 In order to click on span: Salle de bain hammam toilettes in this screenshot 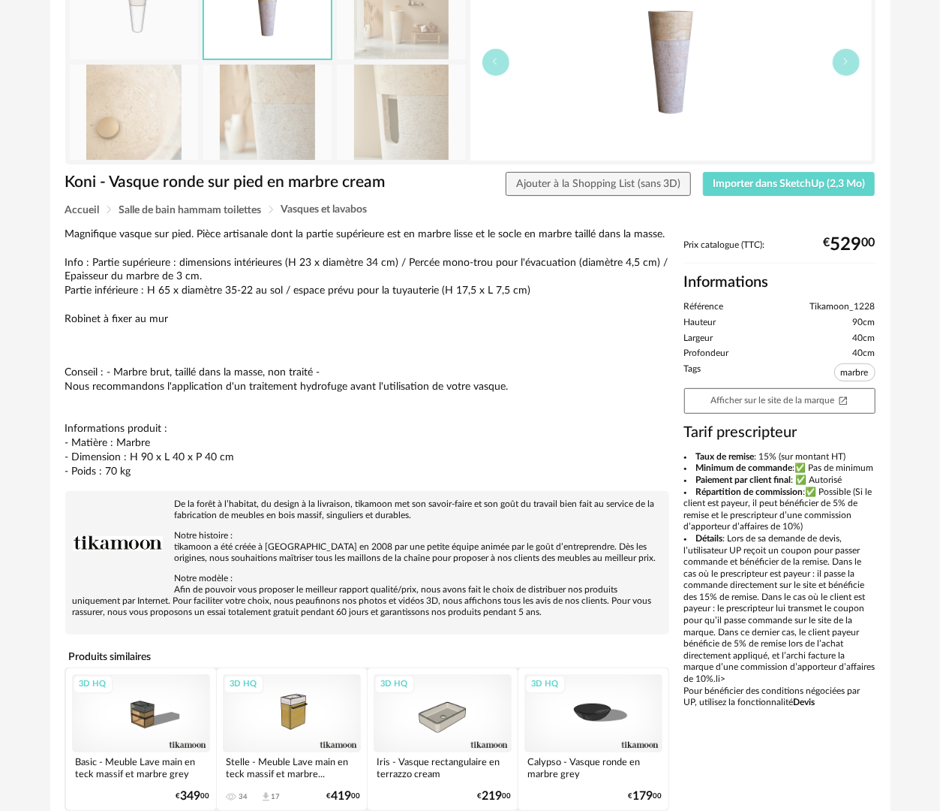, I will do `click(191, 210)`.